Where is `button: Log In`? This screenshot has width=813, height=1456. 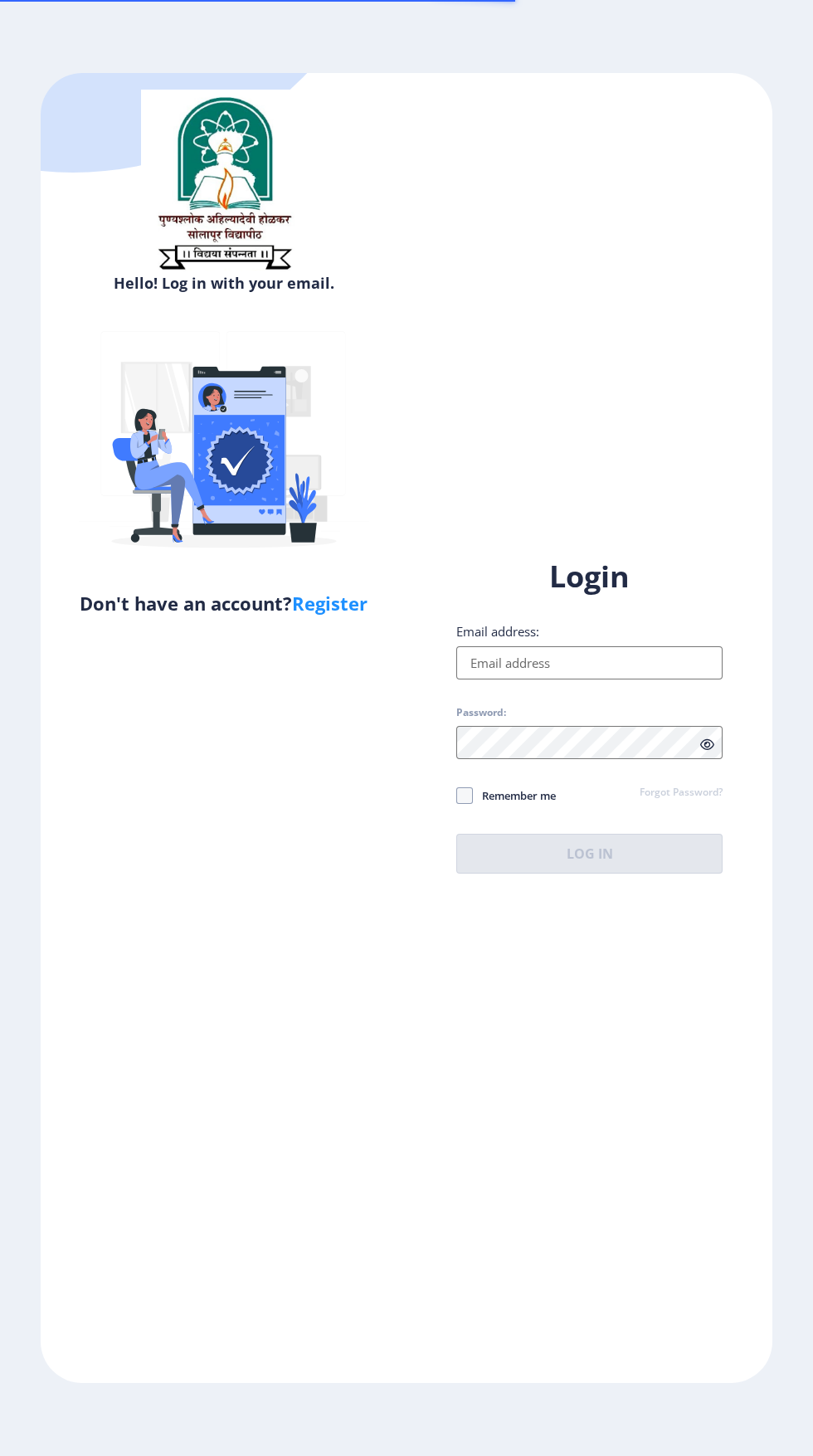
button: Log In is located at coordinates (589, 853).